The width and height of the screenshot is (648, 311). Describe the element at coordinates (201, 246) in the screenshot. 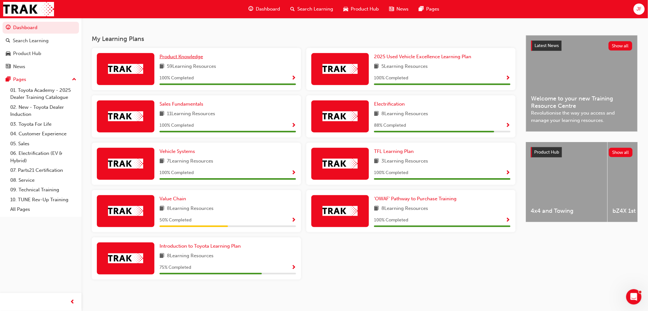

I see `a: Introduction to Toyota Learning Plan` at that location.